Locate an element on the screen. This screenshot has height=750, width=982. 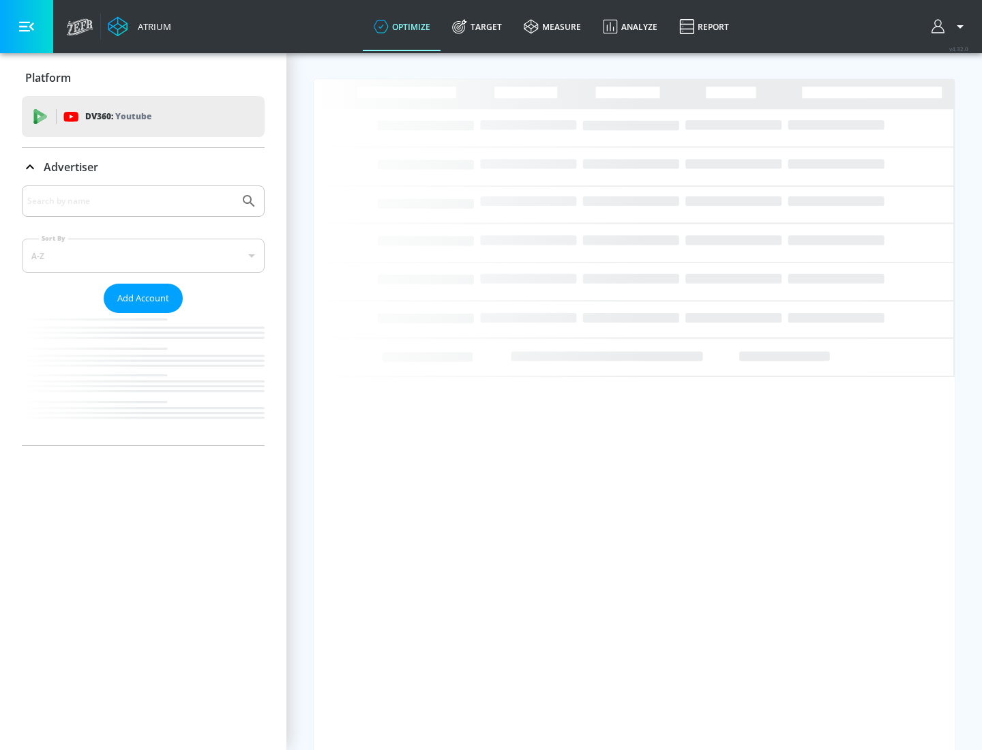
input: Search by name is located at coordinates (130, 201).